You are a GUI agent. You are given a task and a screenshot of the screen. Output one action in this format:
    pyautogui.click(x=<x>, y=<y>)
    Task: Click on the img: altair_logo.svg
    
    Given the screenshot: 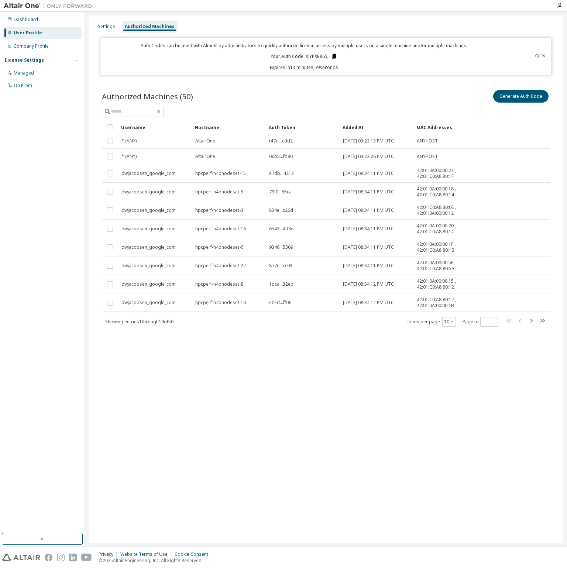 What is the action you would take?
    pyautogui.click(x=21, y=557)
    